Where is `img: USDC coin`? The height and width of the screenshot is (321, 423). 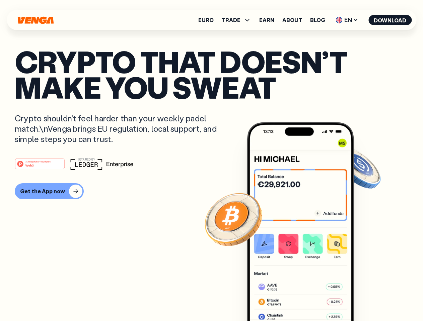 img: USDC coin is located at coordinates (358, 168).